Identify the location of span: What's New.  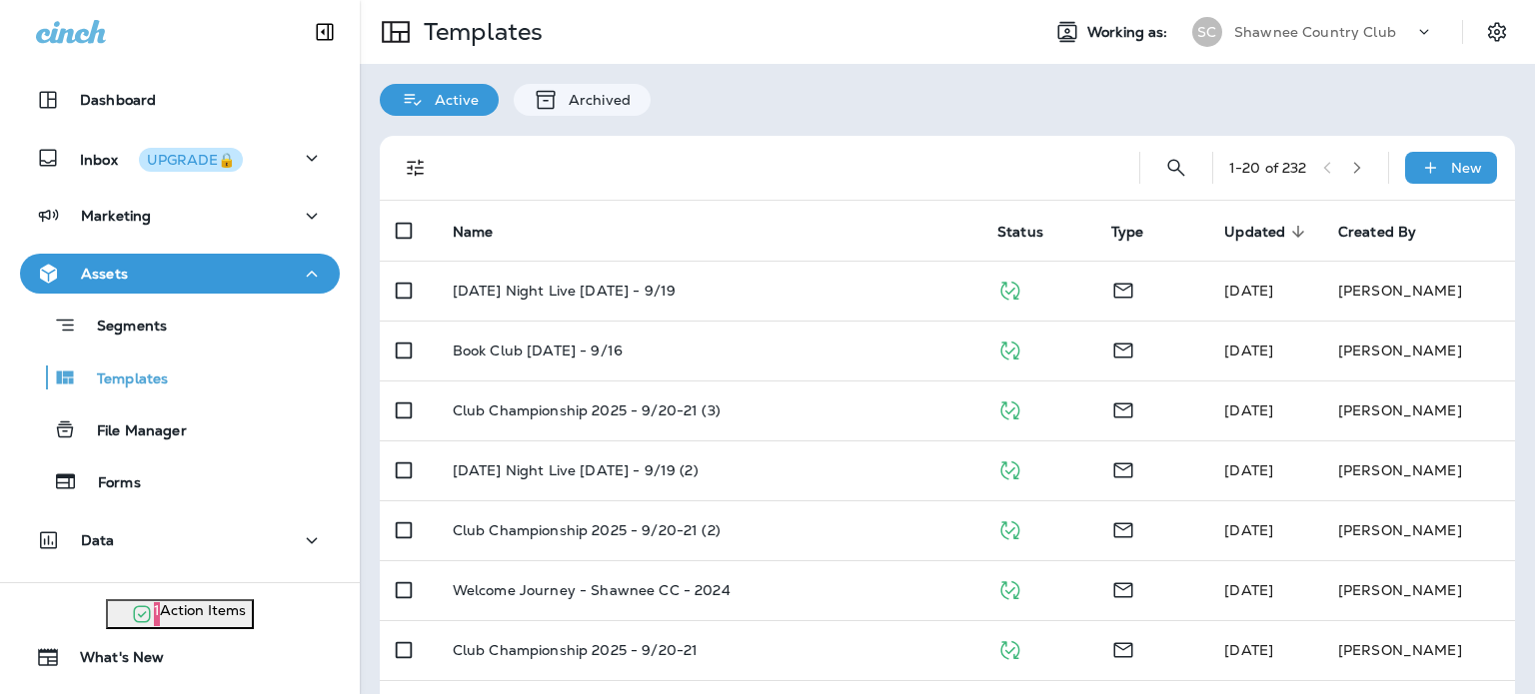
(112, 661).